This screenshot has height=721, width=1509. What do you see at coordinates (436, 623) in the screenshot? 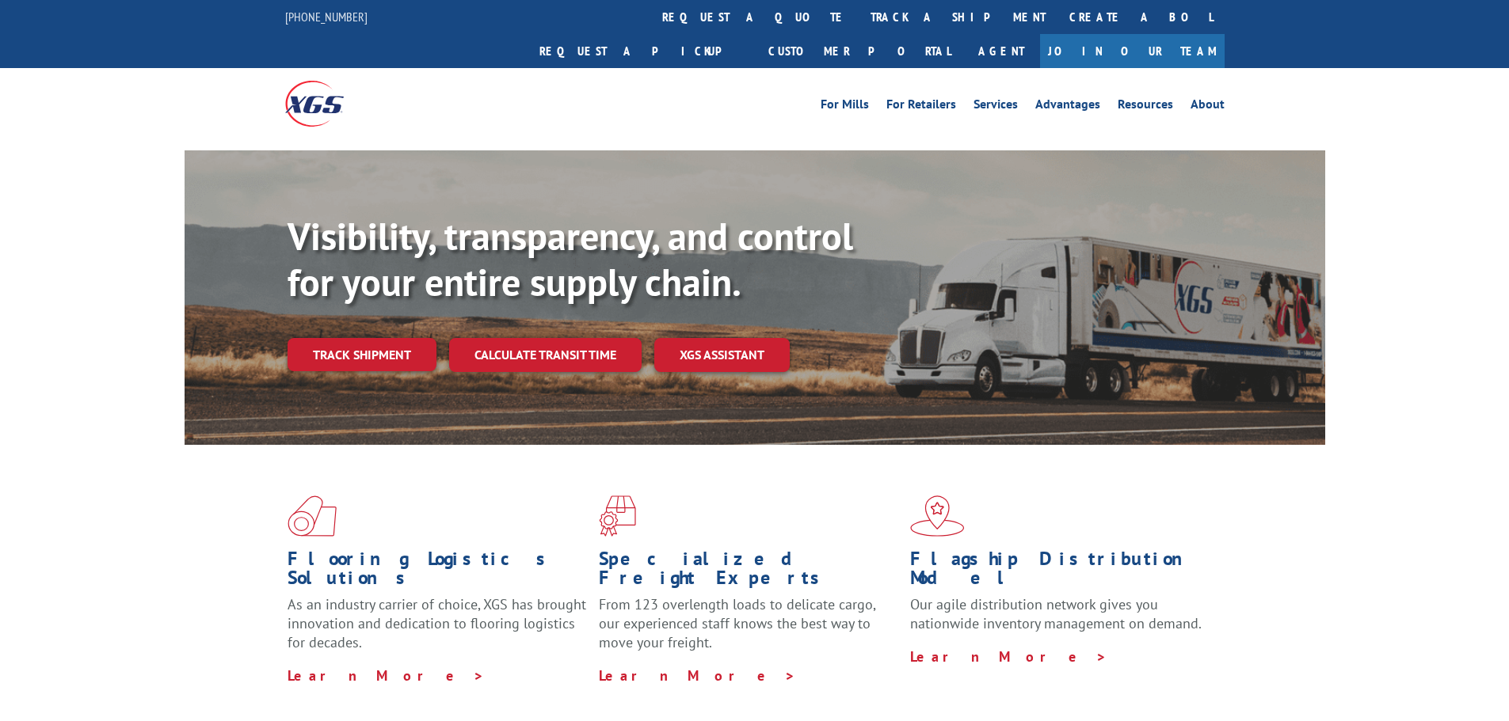
I see `span: As an industry carrier of choice, XGS has brought innovation and dedication to flooring logistics...` at bounding box center [436, 623].